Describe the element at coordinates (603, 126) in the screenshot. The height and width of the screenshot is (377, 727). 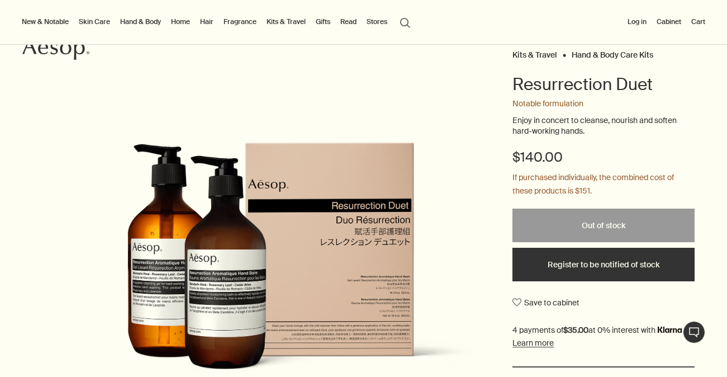
I see `p: Enjoy in concert to cleanse, nourish and soften hard-working hands.` at that location.